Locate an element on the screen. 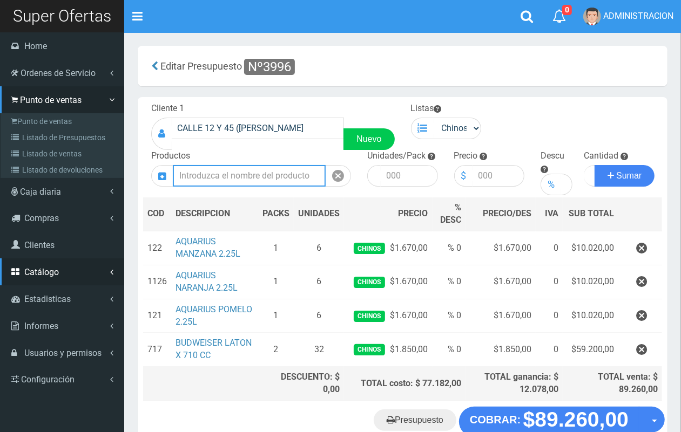 The image size is (681, 432). span: PRECIO is located at coordinates (413, 214).